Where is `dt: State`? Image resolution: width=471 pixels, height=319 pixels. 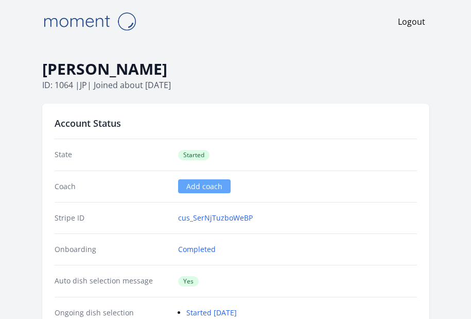
dt: State is located at coordinates (112, 154).